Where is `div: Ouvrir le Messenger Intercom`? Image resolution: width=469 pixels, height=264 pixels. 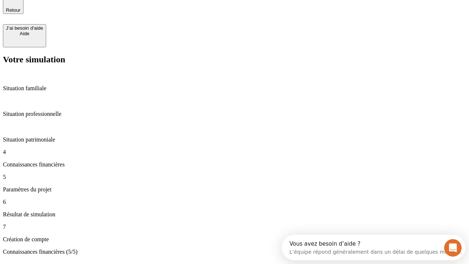 div: Ouvrir le Messenger Intercom is located at coordinates (102, 13).